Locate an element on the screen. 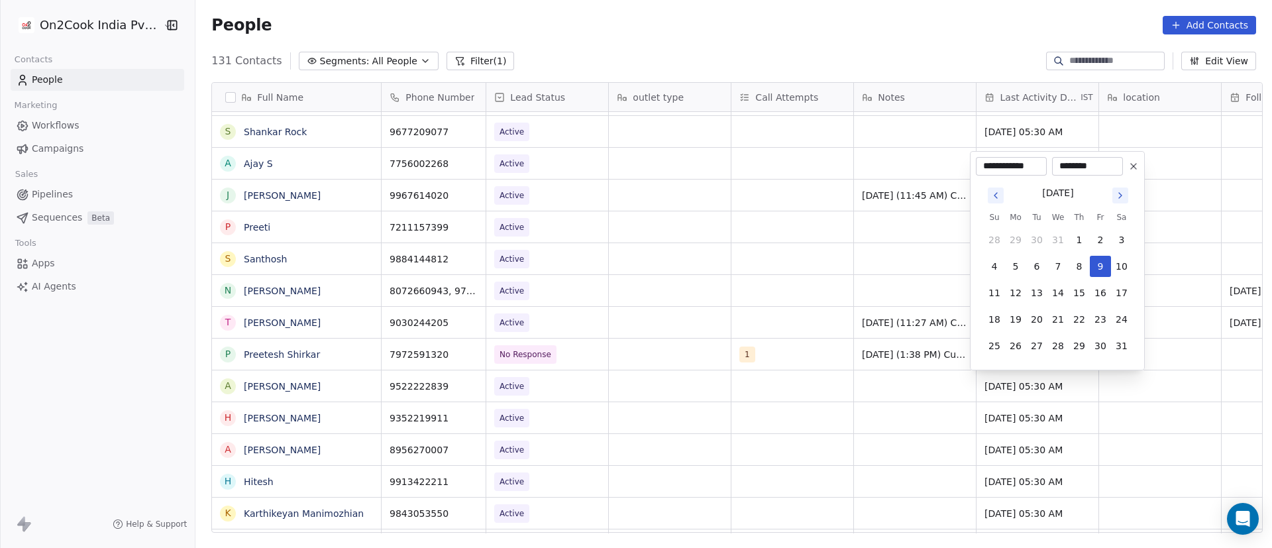 The height and width of the screenshot is (548, 1272). button: 5 is located at coordinates (1016, 266).